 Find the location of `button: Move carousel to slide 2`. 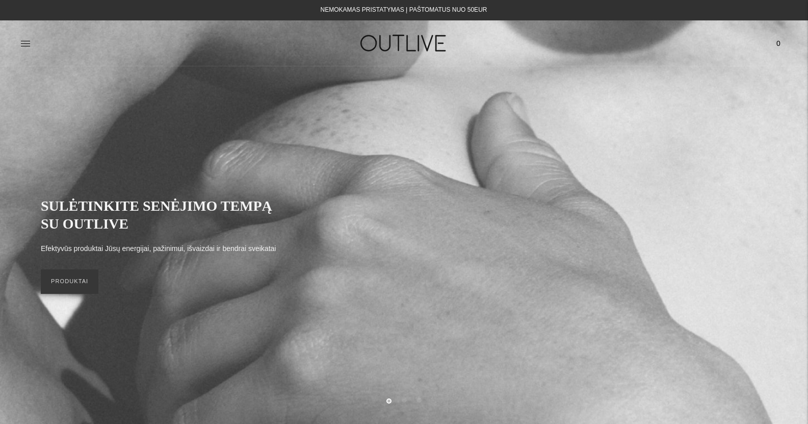

button: Move carousel to slide 2 is located at coordinates (404, 400).